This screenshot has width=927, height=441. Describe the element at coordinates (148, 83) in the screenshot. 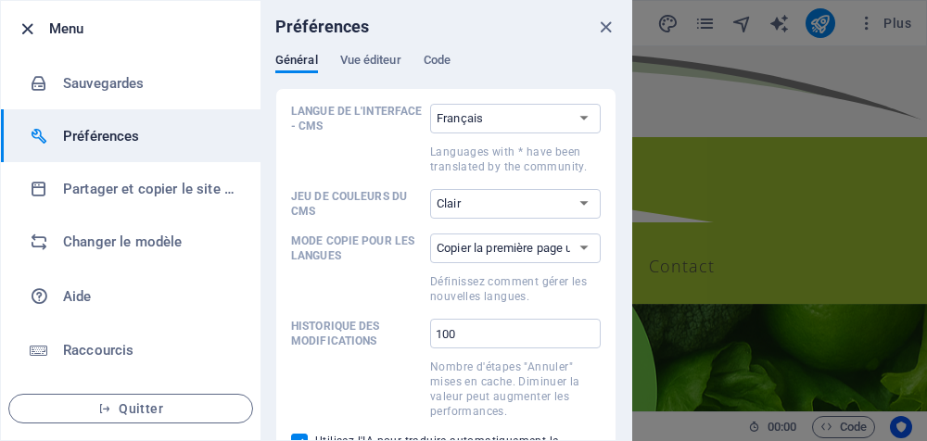

I see `h6: Sauvegardes` at that location.